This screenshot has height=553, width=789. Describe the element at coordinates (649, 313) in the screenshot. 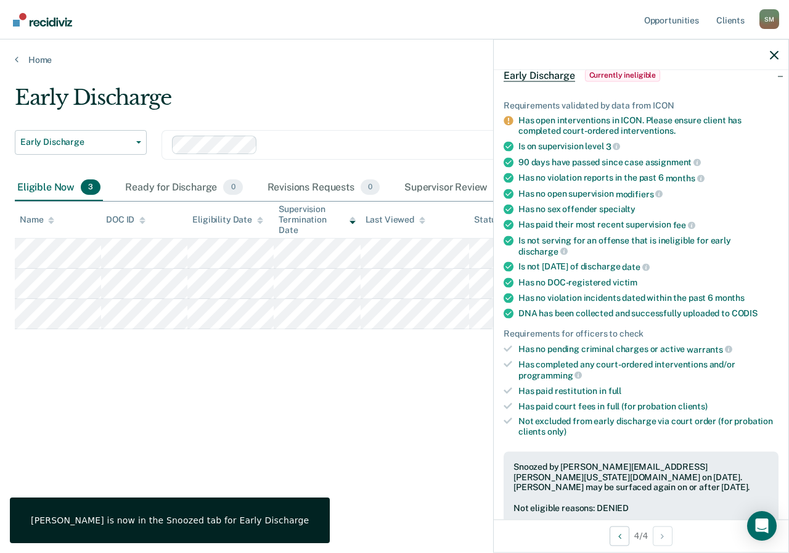

I see `div: DNA has been collected and successfully uploaded to` at that location.